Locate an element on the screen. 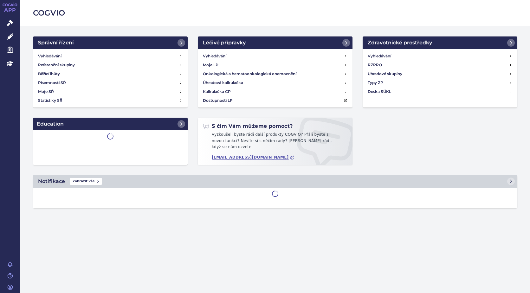 This screenshot has height=293, width=530. h2: Léčivé přípravky is located at coordinates (224, 43).